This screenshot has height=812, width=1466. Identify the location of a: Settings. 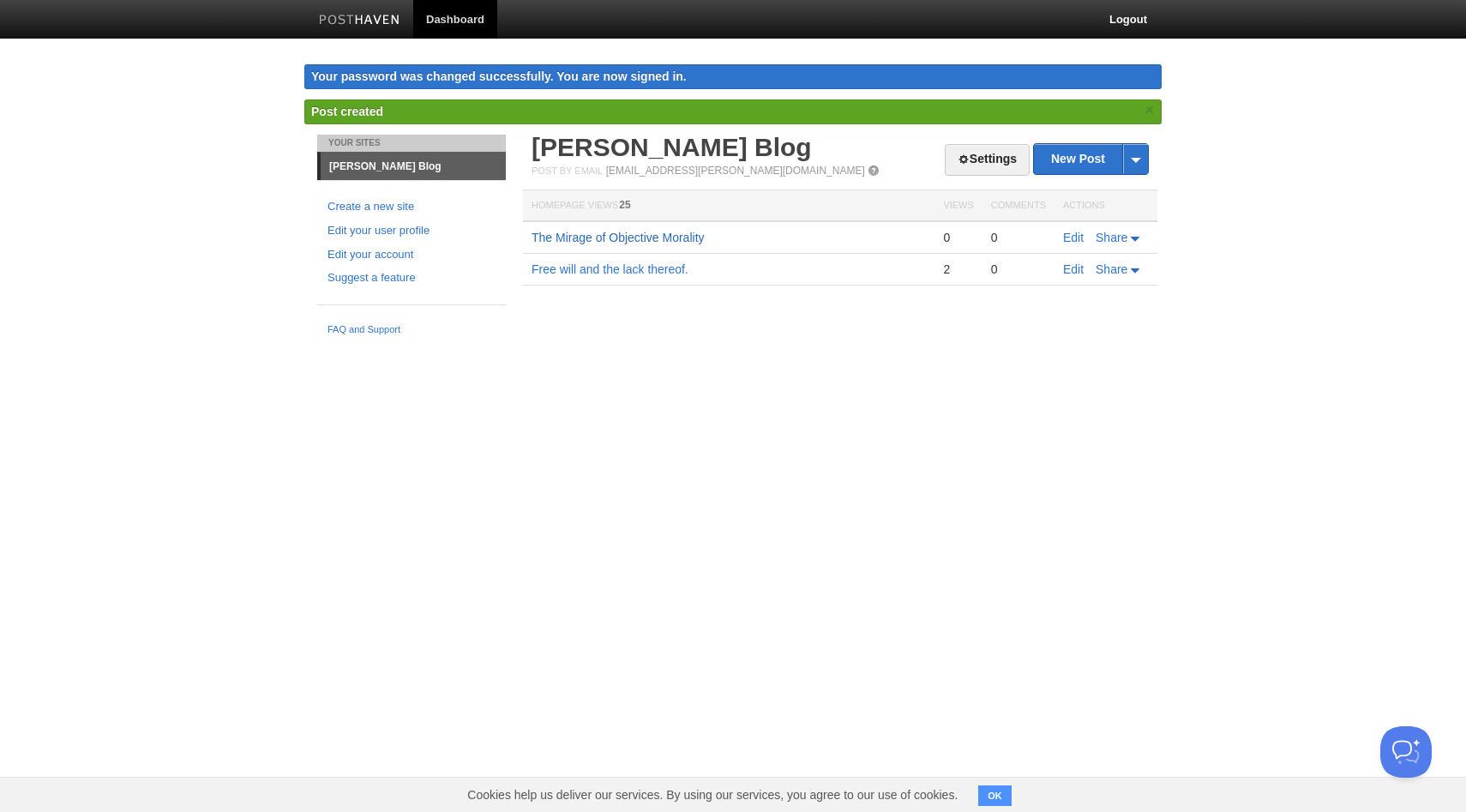
(987, 160).